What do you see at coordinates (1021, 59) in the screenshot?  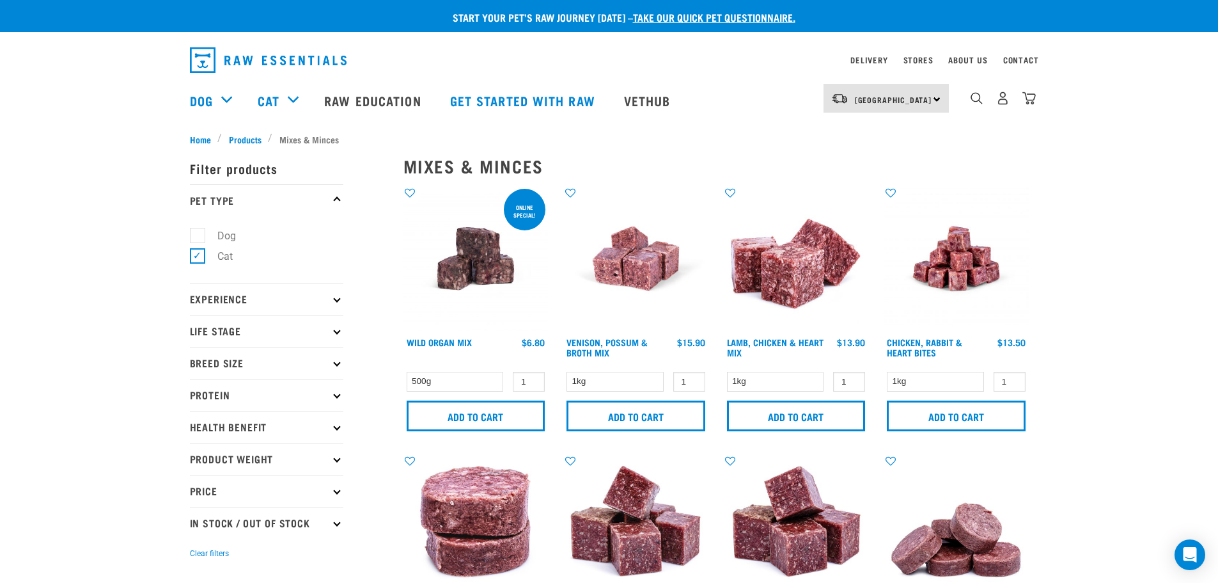 I see `a: Contact` at bounding box center [1021, 59].